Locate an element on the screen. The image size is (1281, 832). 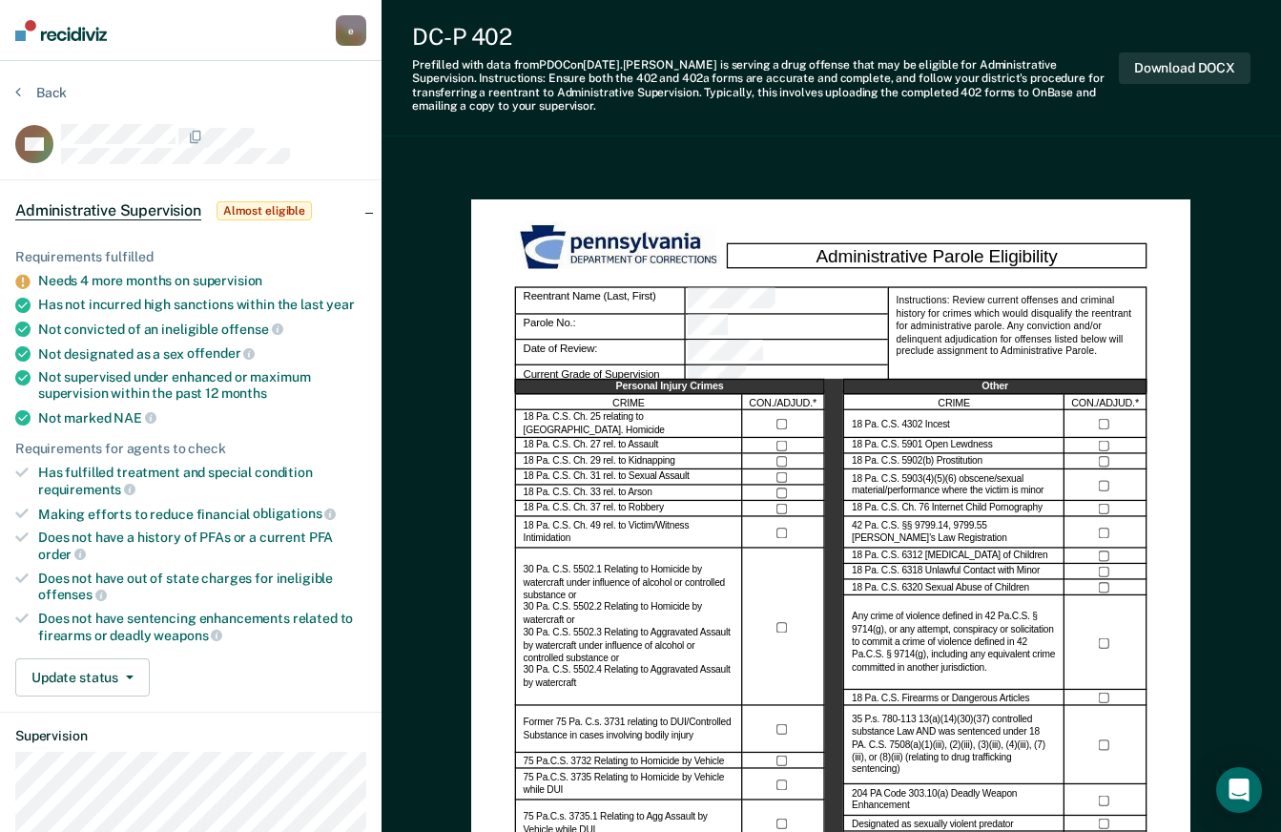
label: 75 Pa.C.S. 3735 Relating to Homicide by Vehicle while DUI is located at coordinates (629, 785).